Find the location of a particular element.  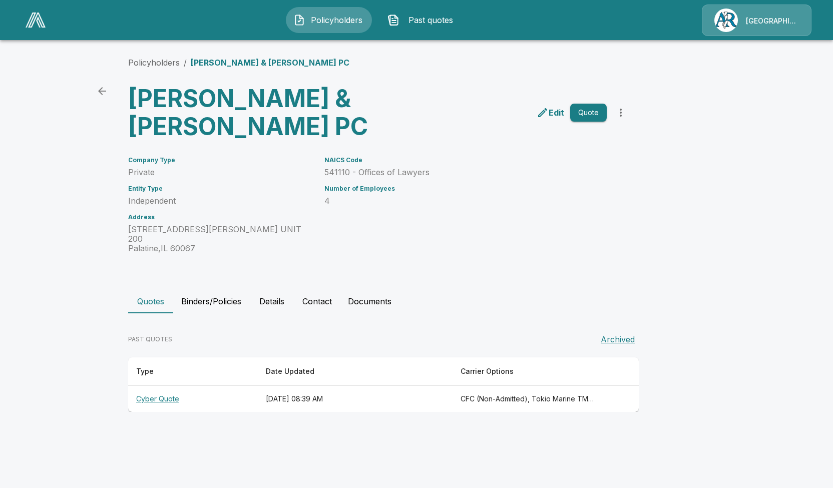

a: Past quotes IconPast quotes is located at coordinates (423, 20).